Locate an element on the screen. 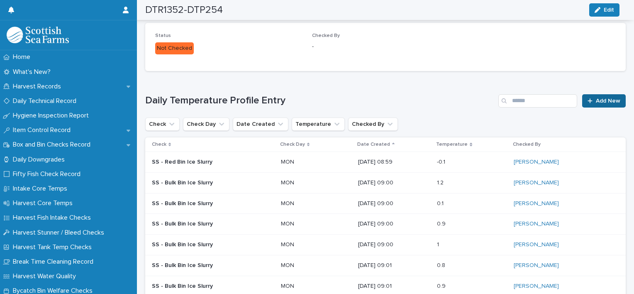 This screenshot has width=634, height=294. p: Harvest Fish Intake Checks is located at coordinates (54, 217).